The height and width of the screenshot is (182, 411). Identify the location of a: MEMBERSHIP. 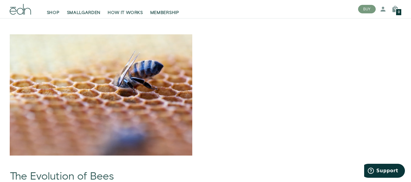
(165, 9).